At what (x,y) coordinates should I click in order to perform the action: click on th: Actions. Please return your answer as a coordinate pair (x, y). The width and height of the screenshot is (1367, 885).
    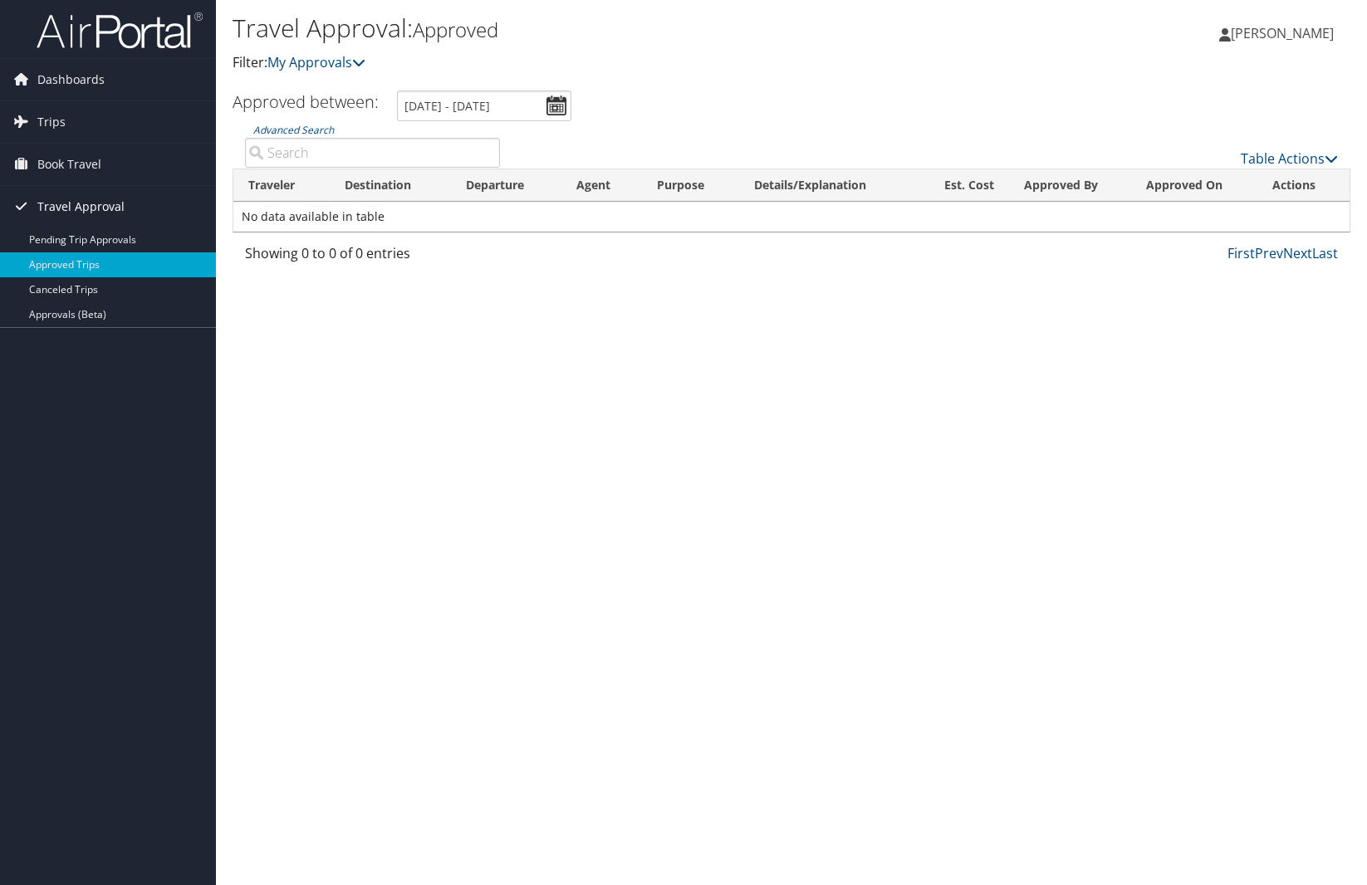
    Looking at the image, I should click on (1303, 185).